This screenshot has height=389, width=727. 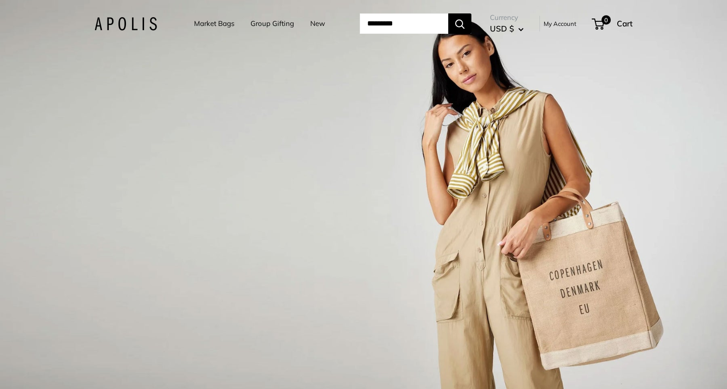 What do you see at coordinates (507, 18) in the screenshot?
I see `span: Currency` at bounding box center [507, 18].